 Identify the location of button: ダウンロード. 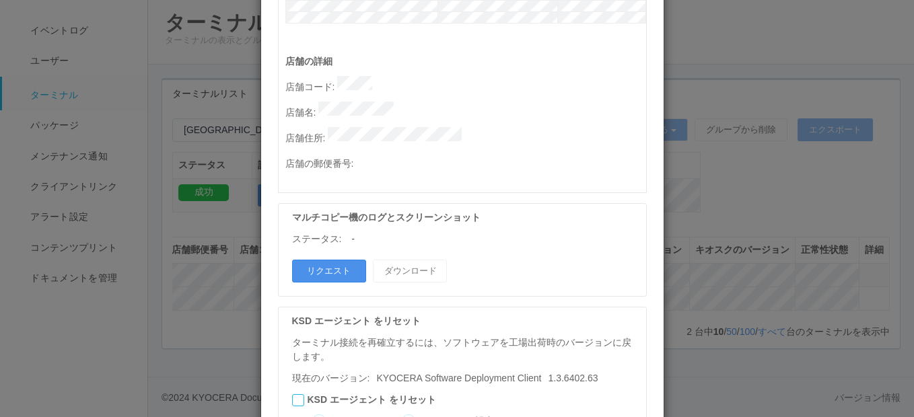
(410, 271).